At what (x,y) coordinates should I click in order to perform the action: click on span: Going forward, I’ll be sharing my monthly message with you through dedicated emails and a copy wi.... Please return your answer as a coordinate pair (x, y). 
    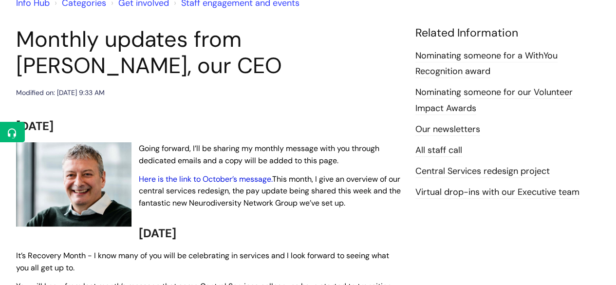
    Looking at the image, I should click on (259, 154).